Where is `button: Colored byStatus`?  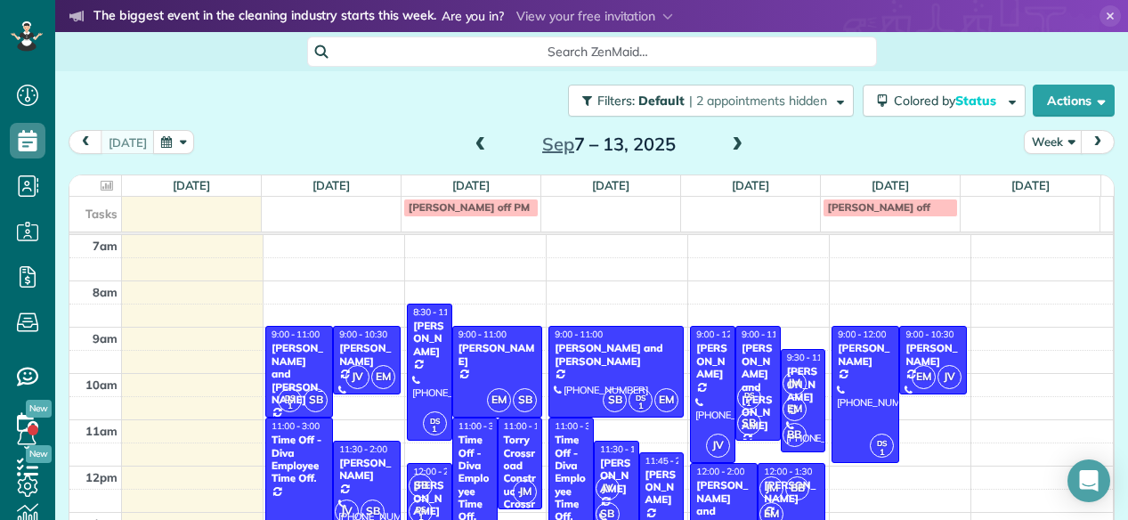
button: Colored byStatus is located at coordinates (943, 101).